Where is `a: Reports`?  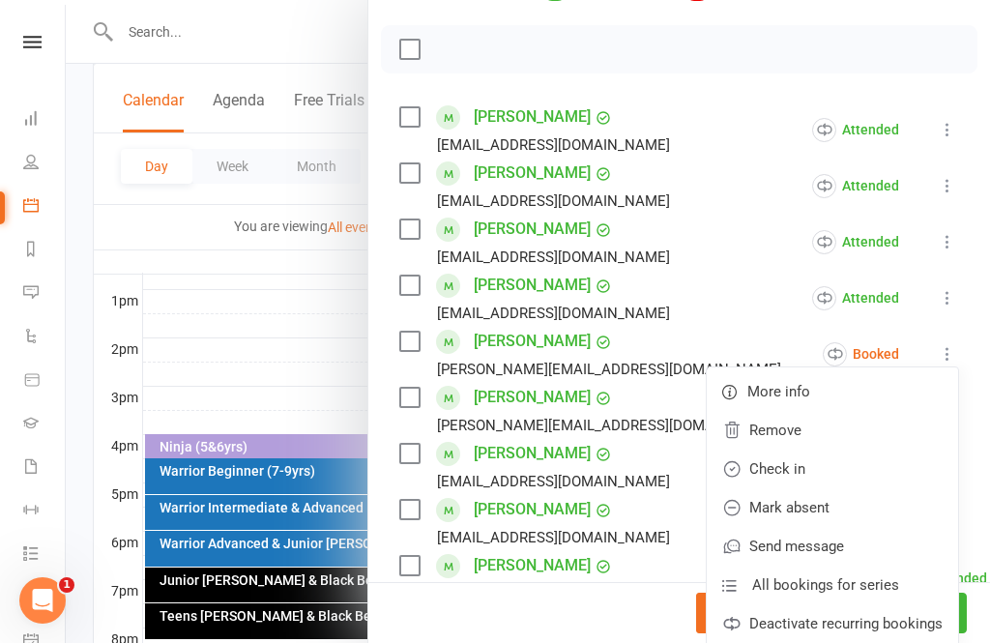 a: Reports is located at coordinates (44, 250).